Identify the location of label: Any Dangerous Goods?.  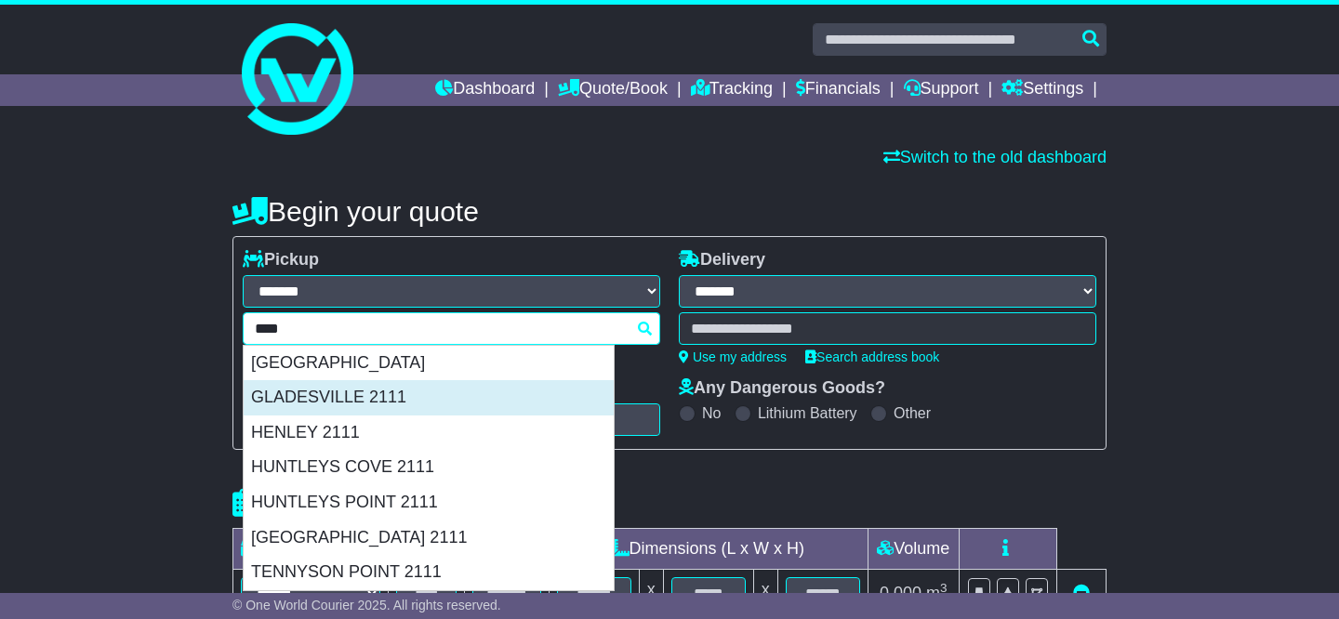
(782, 389).